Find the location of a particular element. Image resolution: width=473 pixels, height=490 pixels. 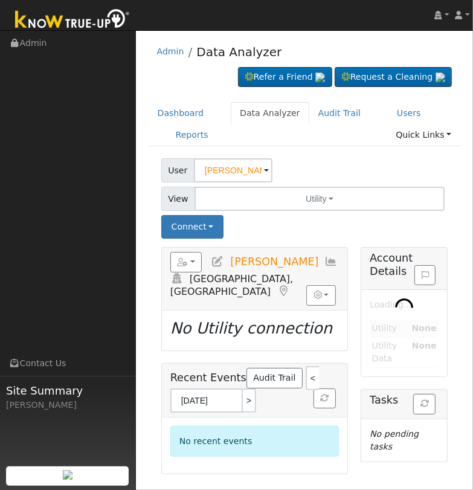

span: User is located at coordinates (178, 170).